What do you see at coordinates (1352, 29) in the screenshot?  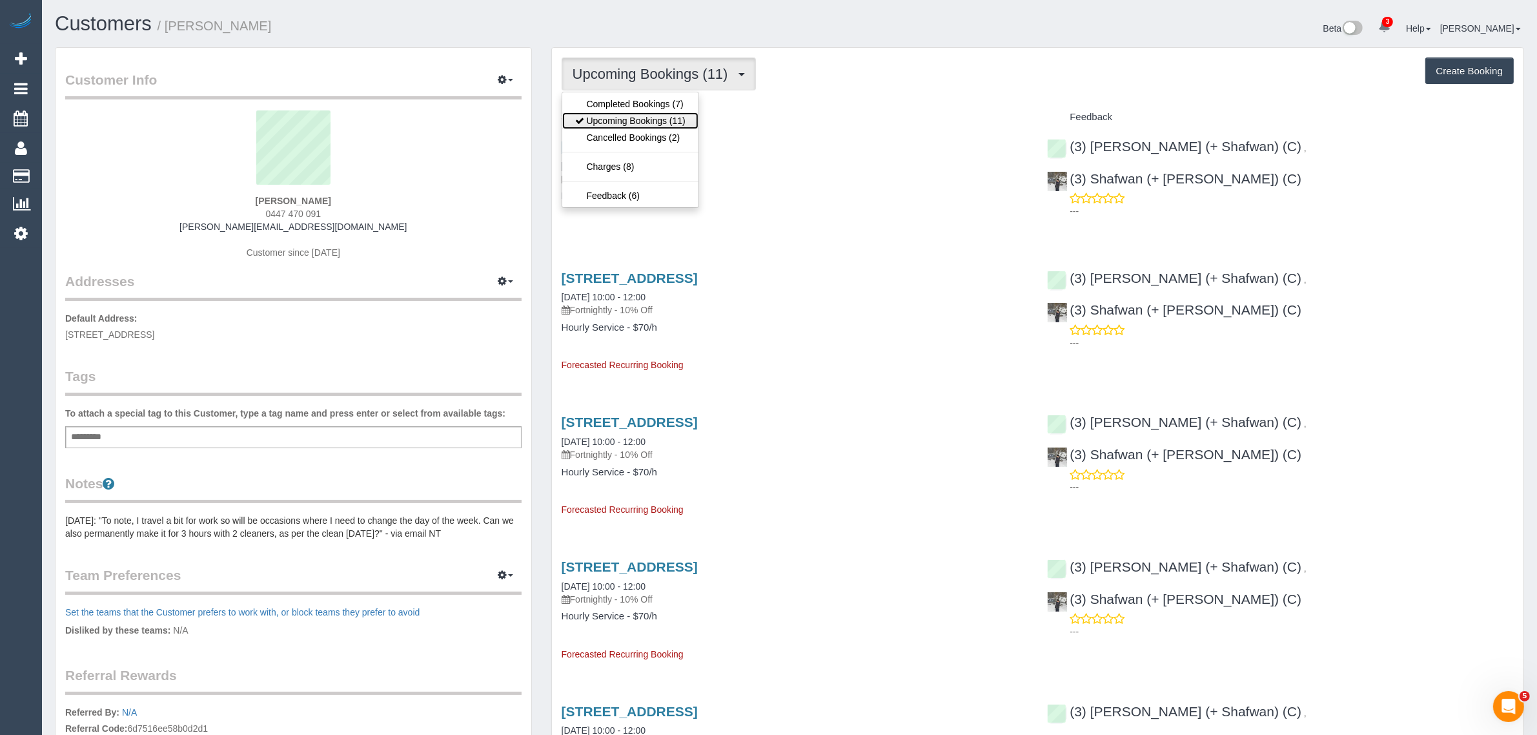 I see `img: New interface` at bounding box center [1352, 29].